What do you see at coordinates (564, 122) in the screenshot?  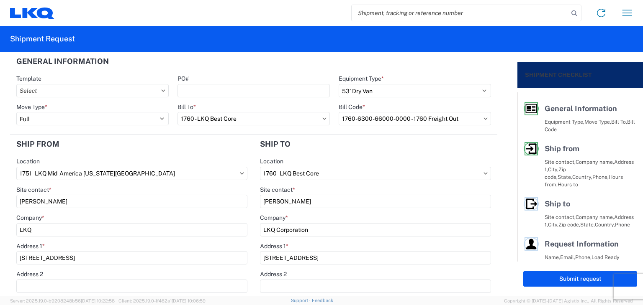 I see `span: Equipment Type,` at bounding box center [564, 122].